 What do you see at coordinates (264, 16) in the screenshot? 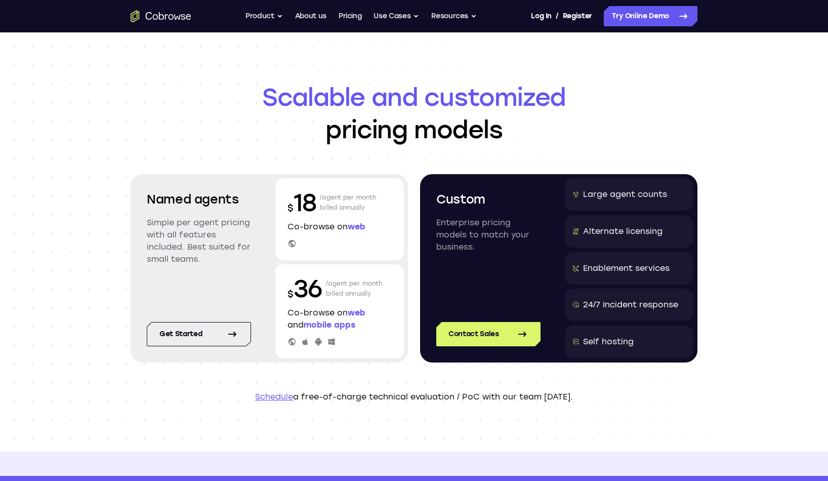
I see `button: Product` at bounding box center [264, 16].